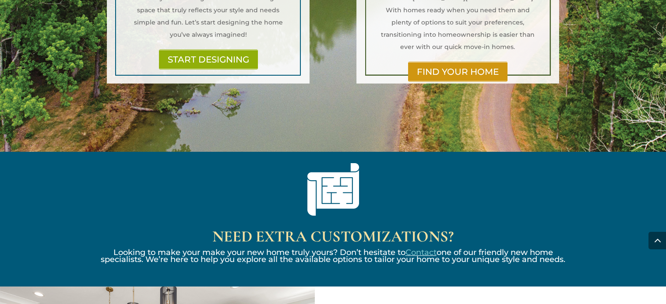 This screenshot has width=666, height=304. What do you see at coordinates (208, 60) in the screenshot?
I see `a: START DESIGNING` at bounding box center [208, 60].